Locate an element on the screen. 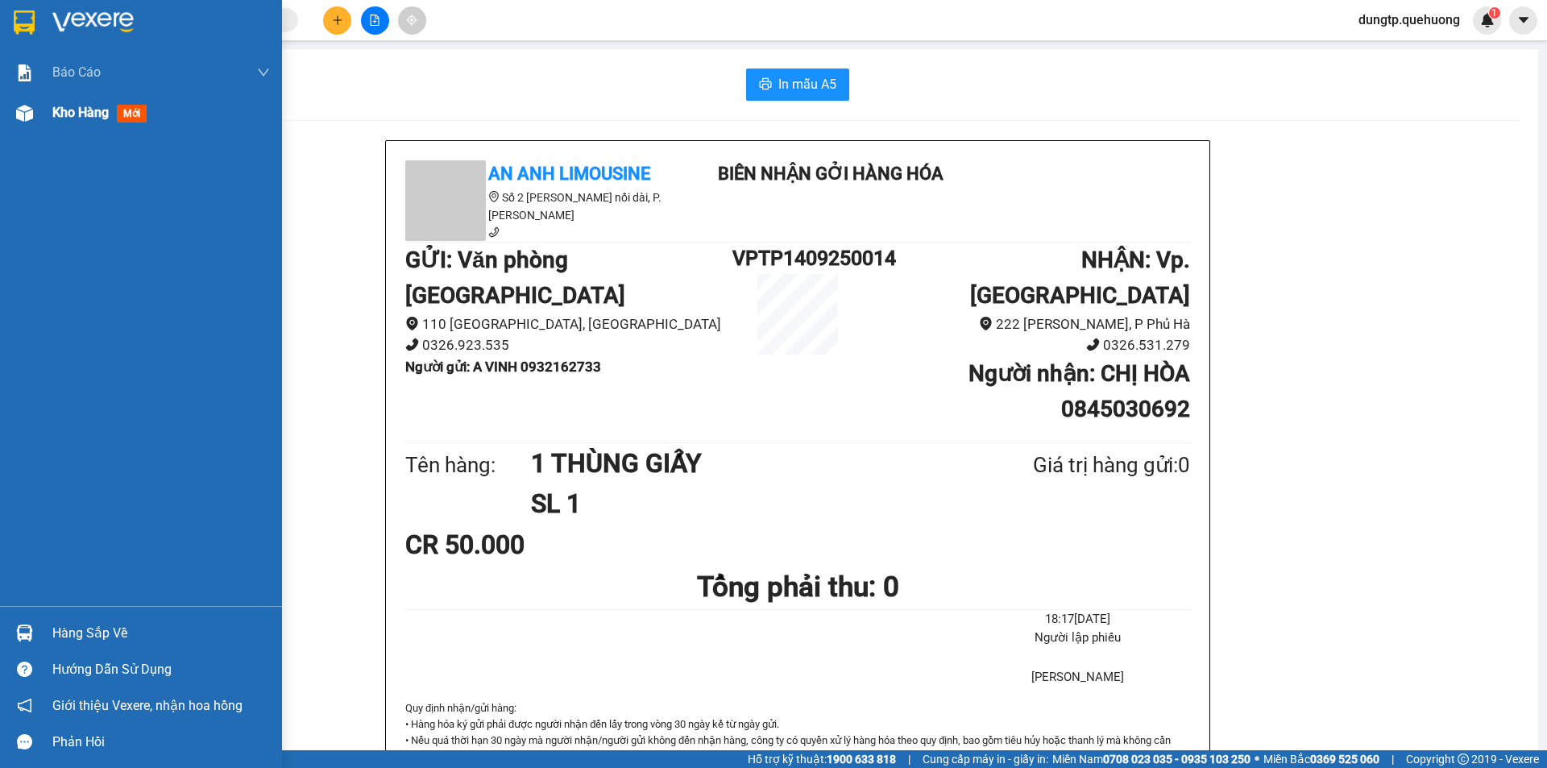 This screenshot has height=768, width=1547. div: CR 50.000 is located at coordinates (534, 545).